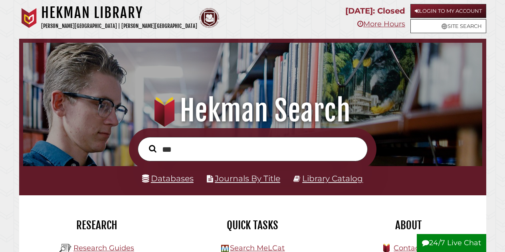  Describe the element at coordinates (448, 11) in the screenshot. I see `a: Login to My Account` at that location.